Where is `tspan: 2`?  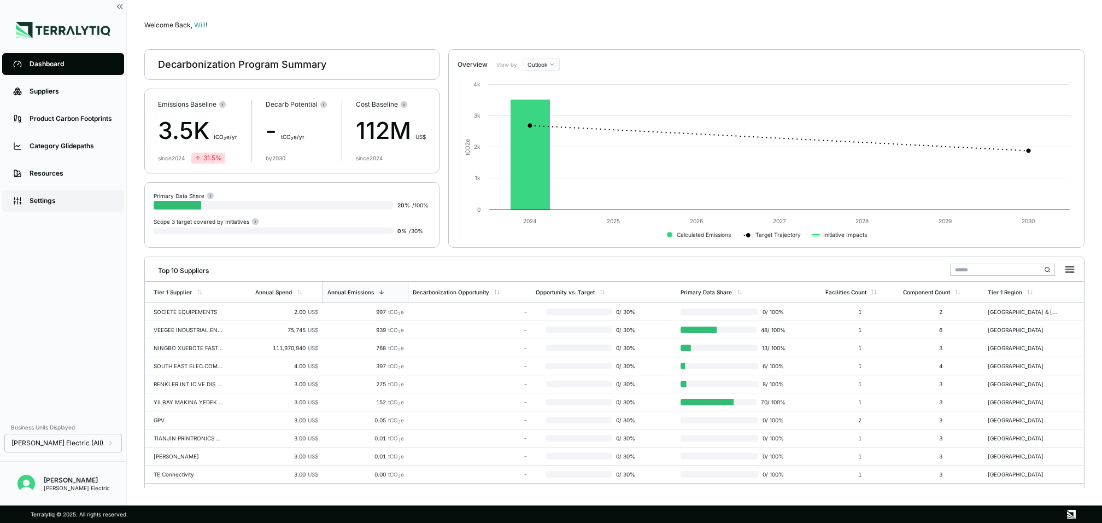
tspan: 2 is located at coordinates (468, 144).